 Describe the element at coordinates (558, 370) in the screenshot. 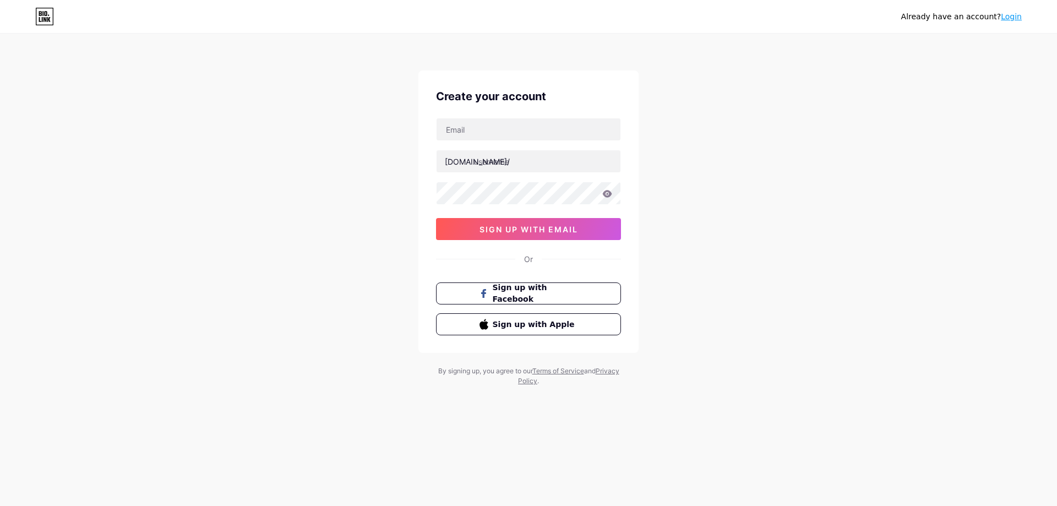

I see `a: Terms of Service` at that location.